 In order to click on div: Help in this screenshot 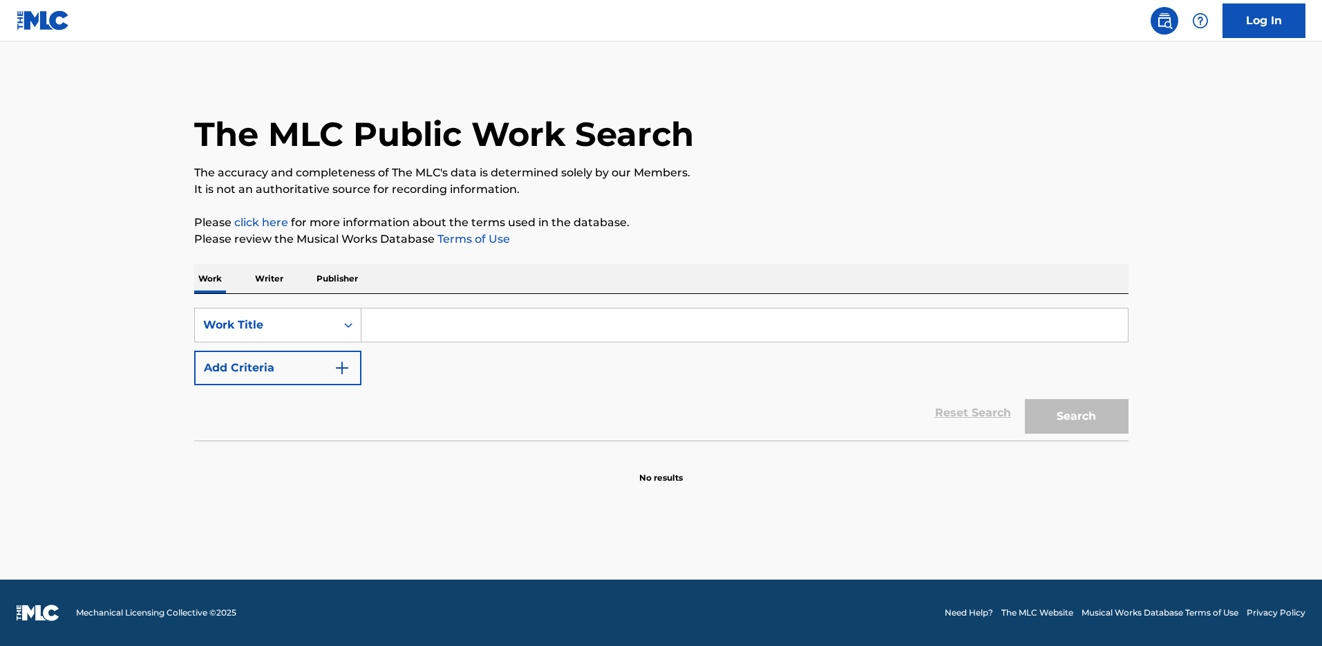, I will do `click(1201, 21)`.